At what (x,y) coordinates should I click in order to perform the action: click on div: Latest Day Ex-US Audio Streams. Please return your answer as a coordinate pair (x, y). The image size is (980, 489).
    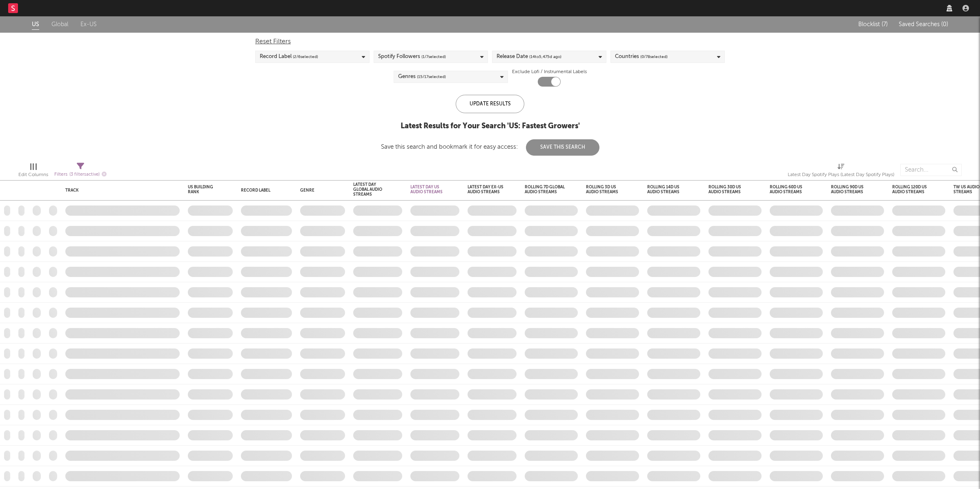
    Looking at the image, I should click on (486, 189).